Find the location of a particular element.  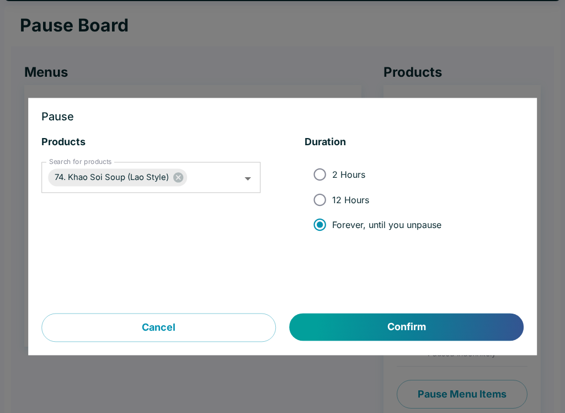

h3: Pause is located at coordinates (283, 117).